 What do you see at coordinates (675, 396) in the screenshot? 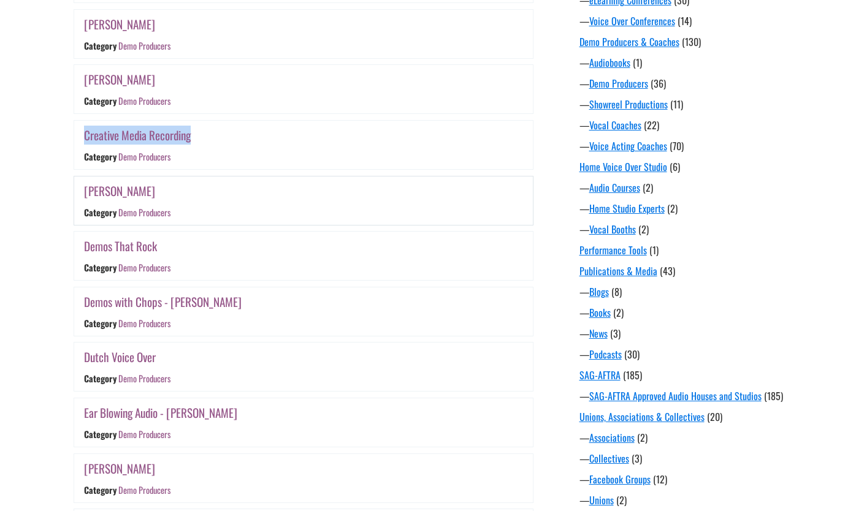
I see `a: SAG-AFTRA Approved Audio Houses and Studios` at bounding box center [675, 396].